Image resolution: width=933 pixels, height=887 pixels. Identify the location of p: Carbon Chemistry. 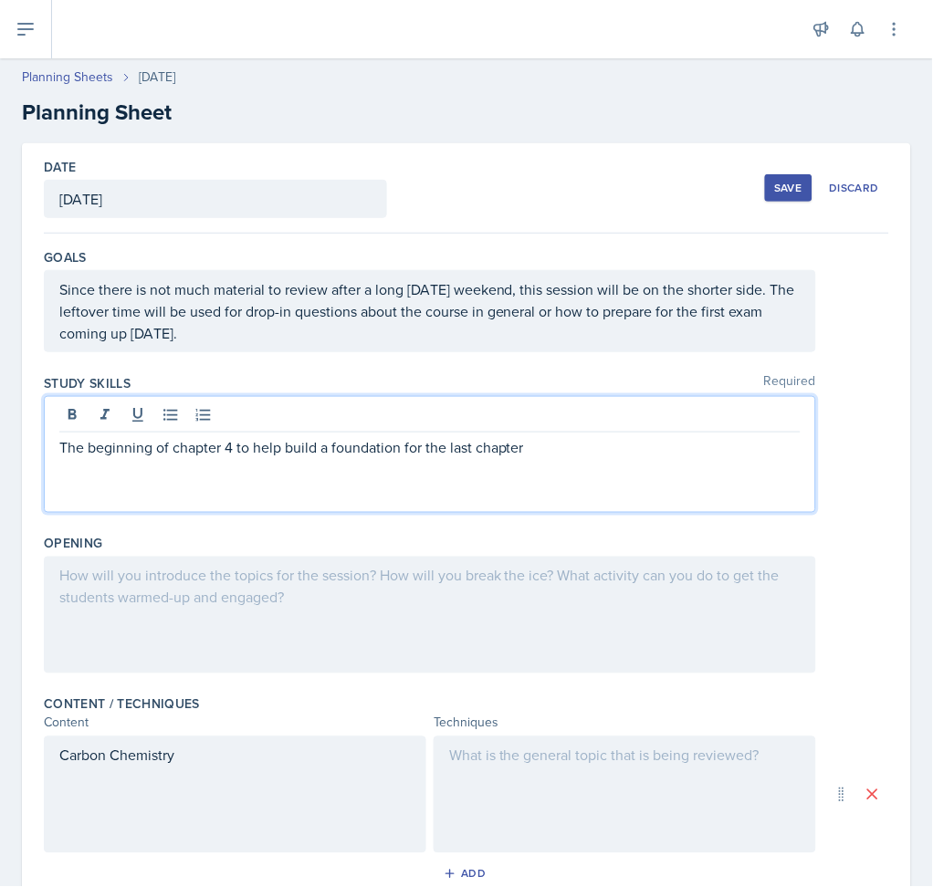
(235, 756).